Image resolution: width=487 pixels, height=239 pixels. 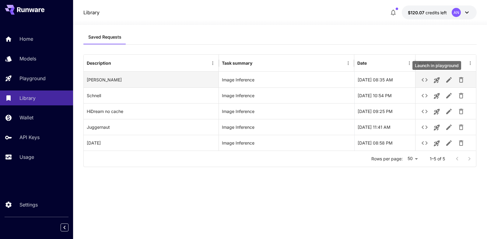 What do you see at coordinates (26, 39) in the screenshot?
I see `p: Home` at bounding box center [26, 39].